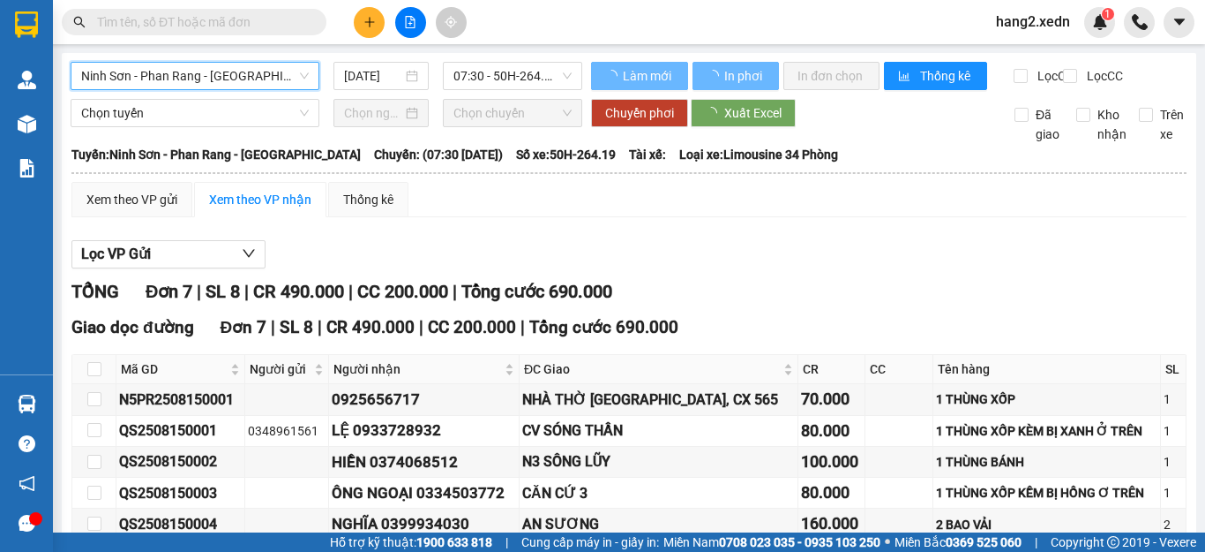 This screenshot has width=1205, height=552. Describe the element at coordinates (369, 22) in the screenshot. I see `button: plus` at that location.